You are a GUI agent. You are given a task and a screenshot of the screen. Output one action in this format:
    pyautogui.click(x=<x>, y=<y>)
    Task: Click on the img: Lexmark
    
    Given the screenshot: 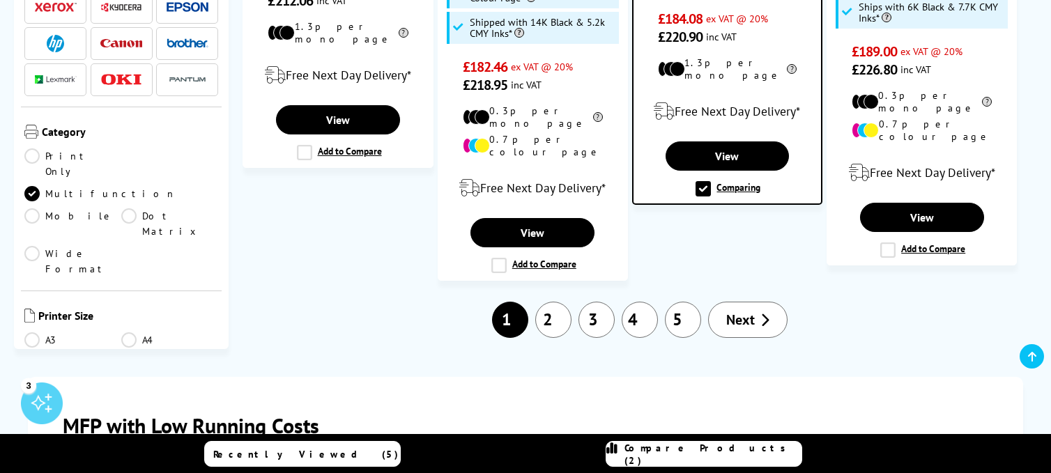 What is the action you would take?
    pyautogui.click(x=56, y=79)
    